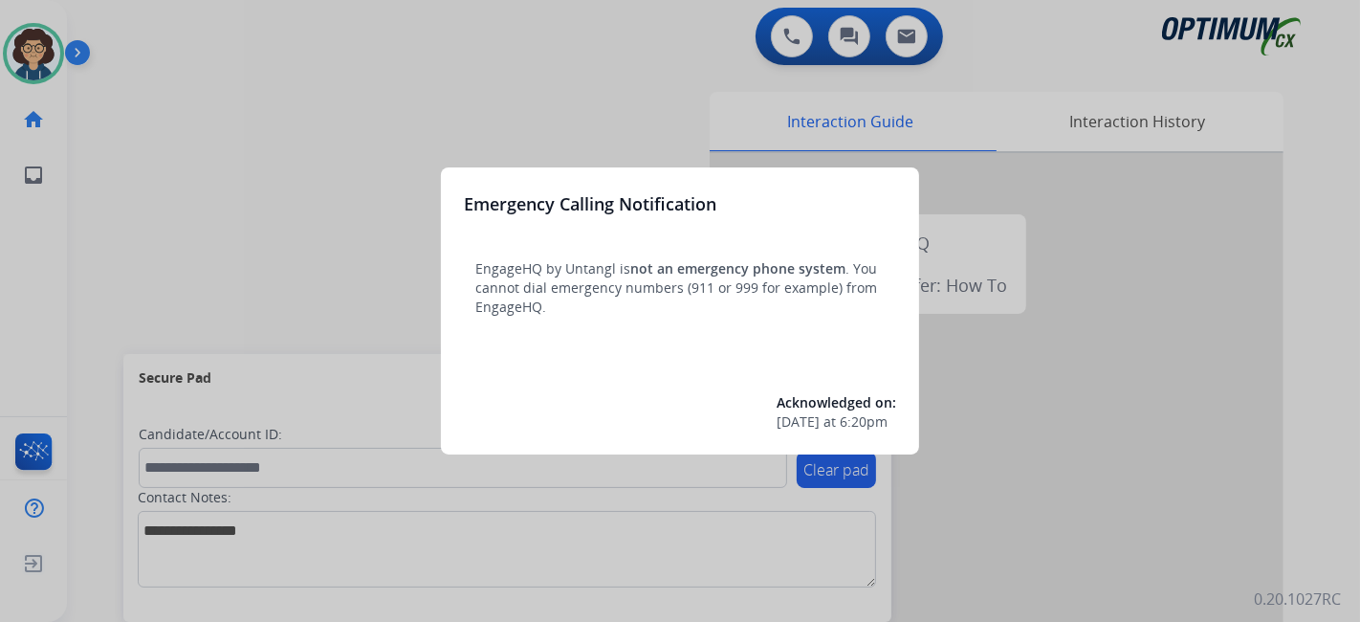 The height and width of the screenshot is (622, 1360). Describe the element at coordinates (864, 422) in the screenshot. I see `span: 6:20pm` at that location.